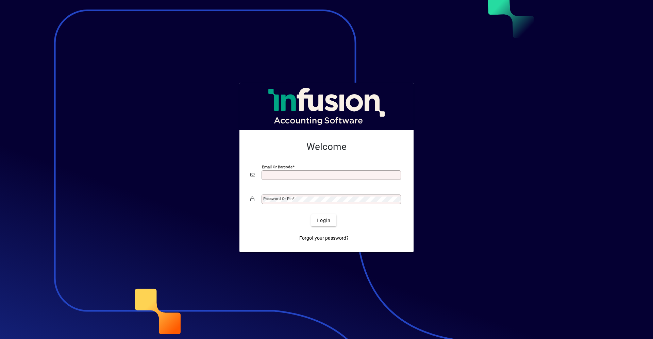 This screenshot has height=339, width=653. I want to click on span: Forgot your password?, so click(324, 238).